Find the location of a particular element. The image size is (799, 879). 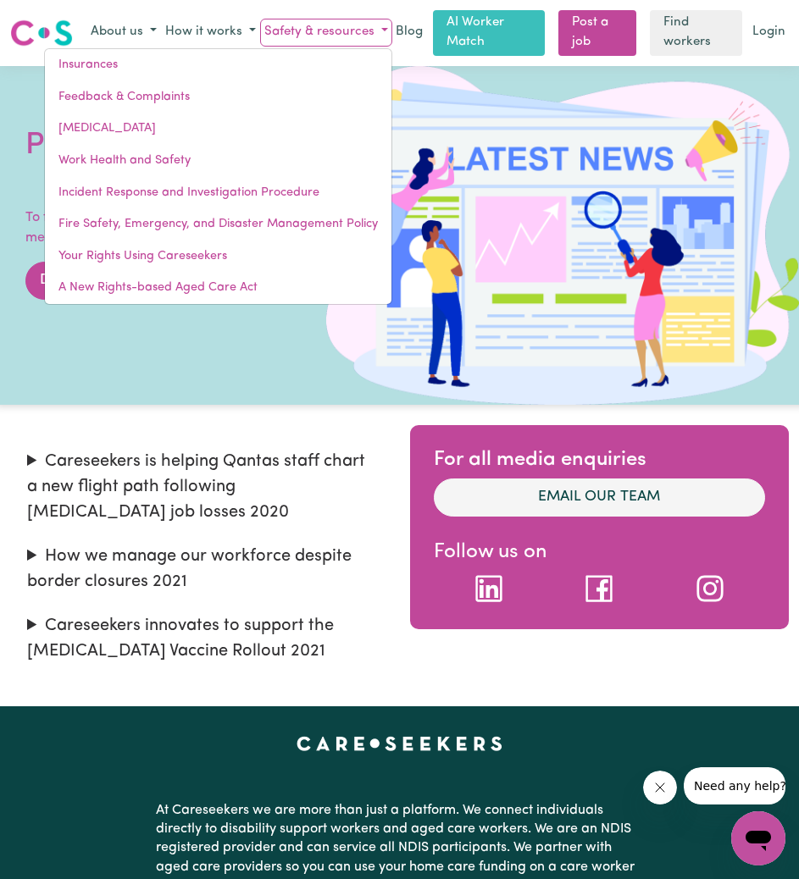

div: Safety & resources is located at coordinates (218, 176).